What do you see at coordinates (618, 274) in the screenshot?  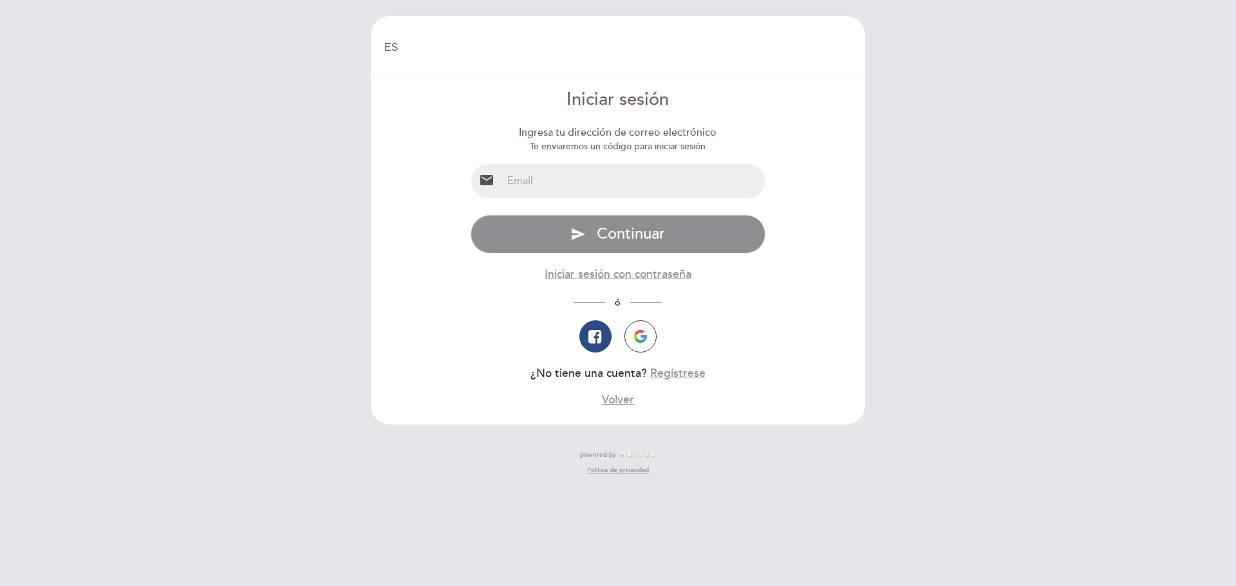 I see `button: Iniciar sesión con contraseña` at bounding box center [618, 274].